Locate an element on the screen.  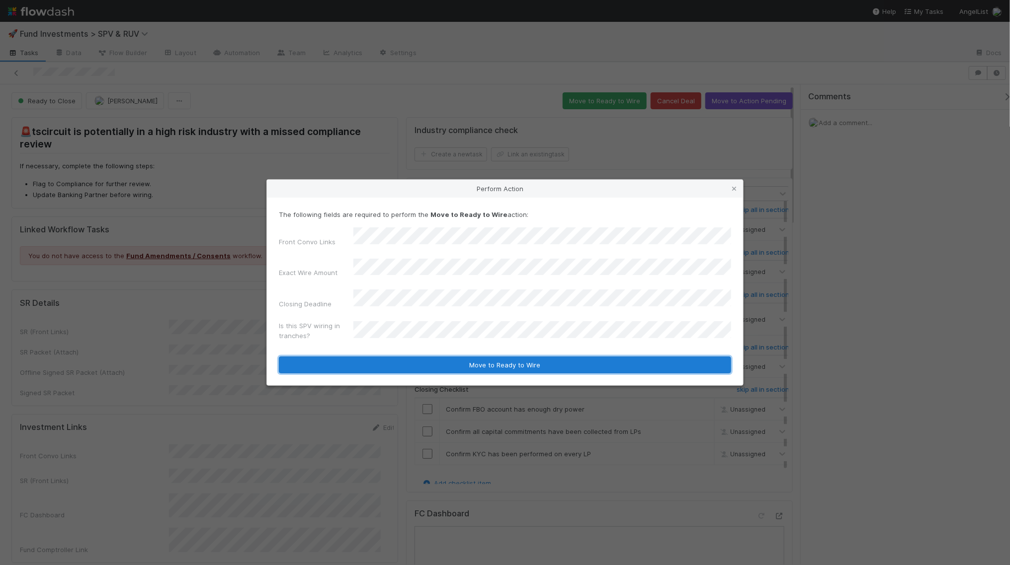
label: Front Convo Links is located at coordinates (307, 242).